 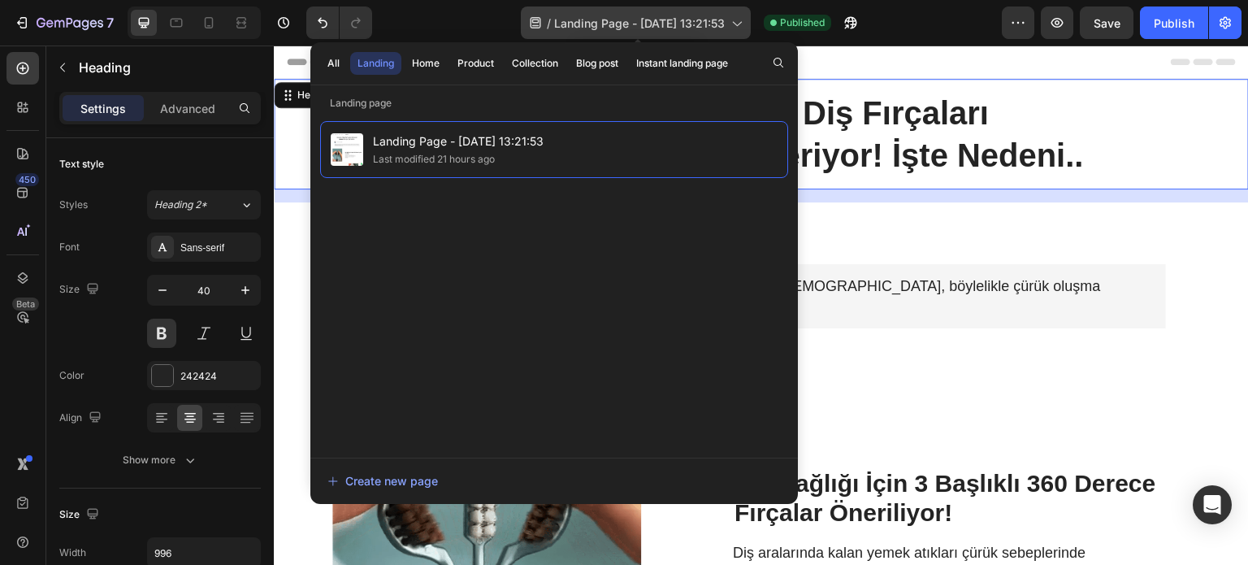 What do you see at coordinates (219, 248) in the screenshot?
I see `div: Sans-serif` at bounding box center [219, 248].